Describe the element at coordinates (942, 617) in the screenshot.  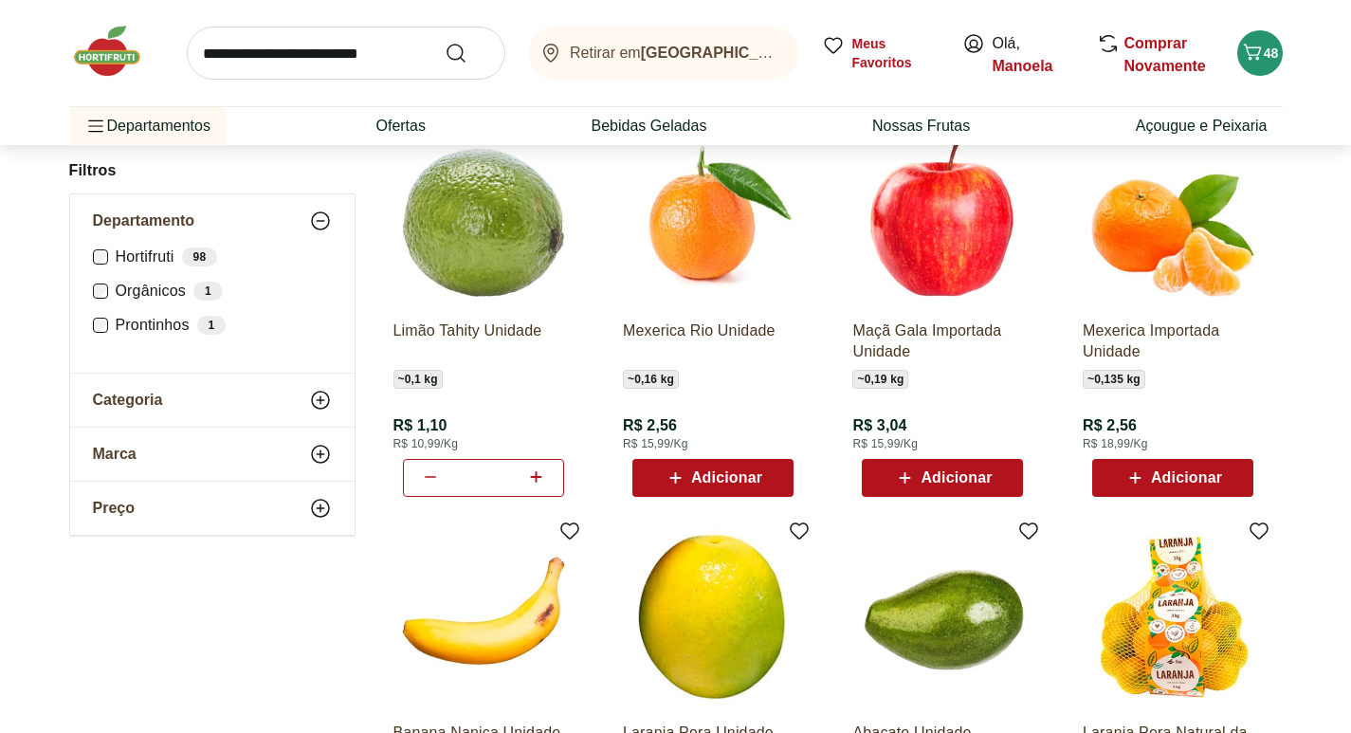
I see `img: Abacate Unidade` at that location.